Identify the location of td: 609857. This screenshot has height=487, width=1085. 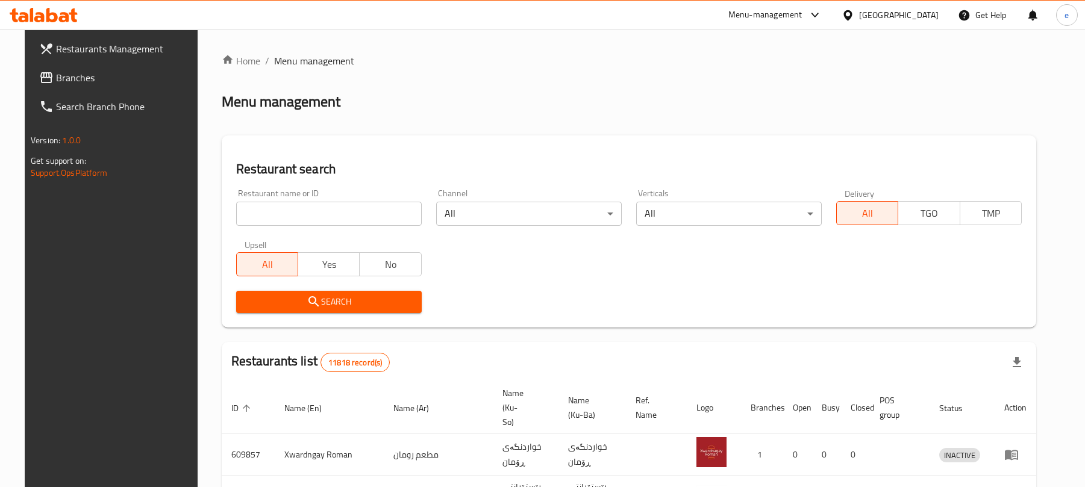
(248, 455).